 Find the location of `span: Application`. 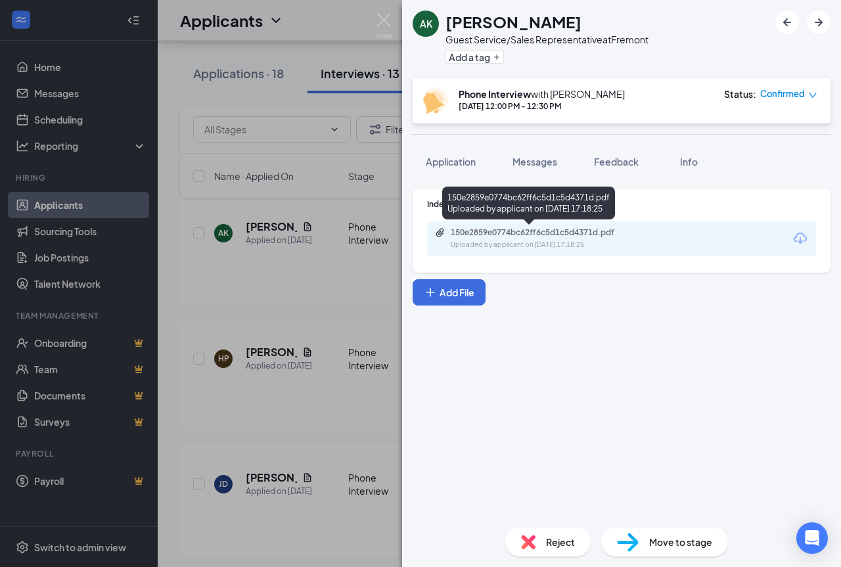

span: Application is located at coordinates (451, 162).